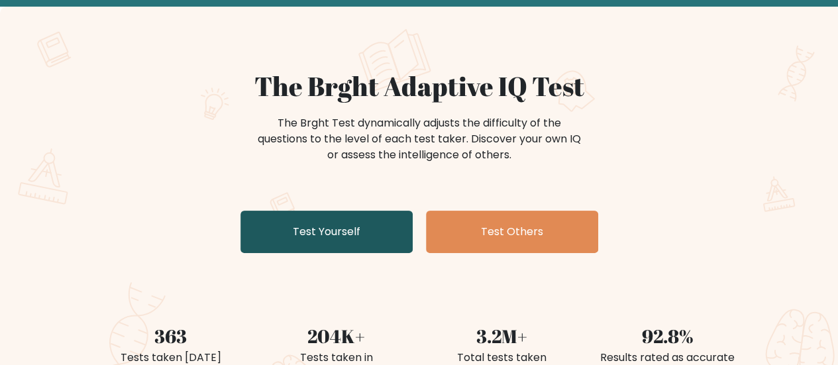  Describe the element at coordinates (419, 139) in the screenshot. I see `div: The Brght Test dynamically adjusts the difficulty of the questions to the level of each test take...` at that location.